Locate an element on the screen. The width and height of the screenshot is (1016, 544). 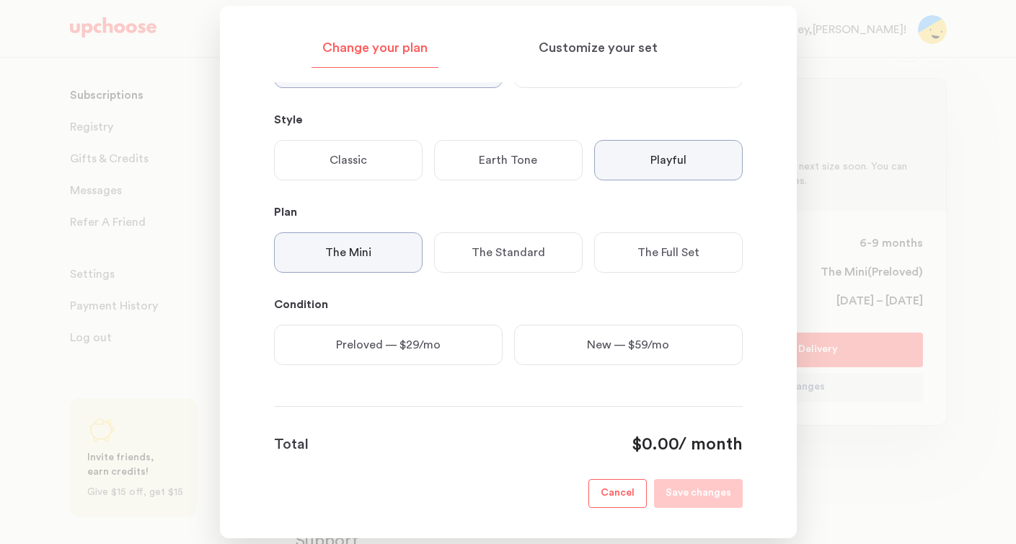
span: $0.00 is located at coordinates (655, 444).